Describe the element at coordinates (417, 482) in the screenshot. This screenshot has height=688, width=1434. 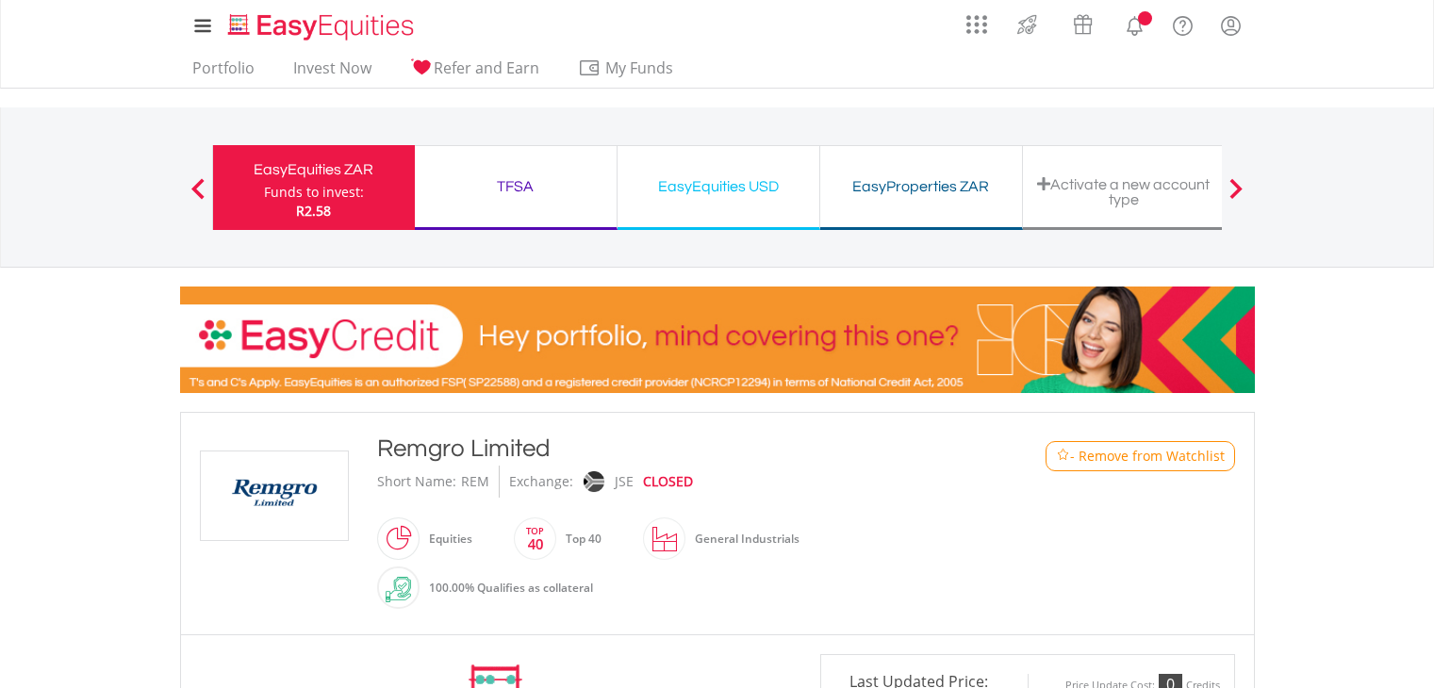
I see `div: Short Name:` at that location.